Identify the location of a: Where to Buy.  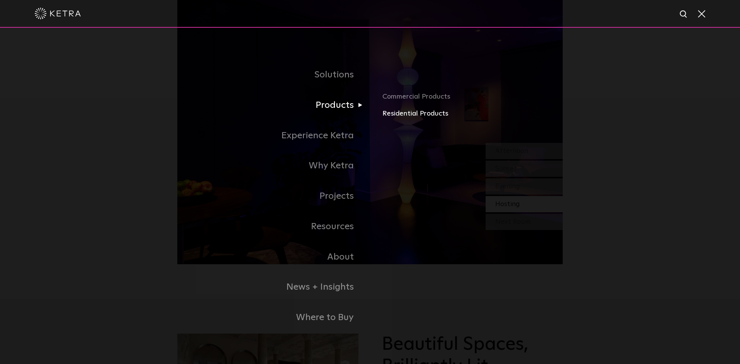
(274, 318).